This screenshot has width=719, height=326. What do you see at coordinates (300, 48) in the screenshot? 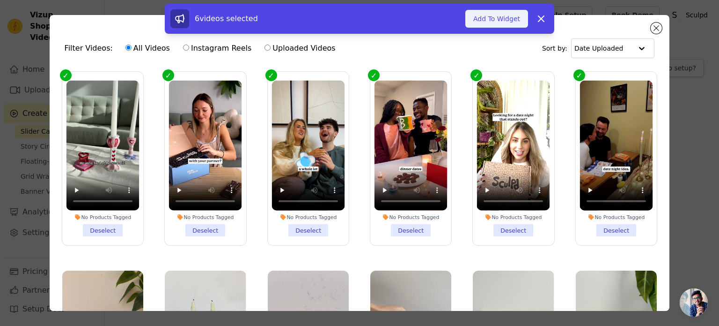
I see `label: Uploaded Videos` at bounding box center [300, 48].